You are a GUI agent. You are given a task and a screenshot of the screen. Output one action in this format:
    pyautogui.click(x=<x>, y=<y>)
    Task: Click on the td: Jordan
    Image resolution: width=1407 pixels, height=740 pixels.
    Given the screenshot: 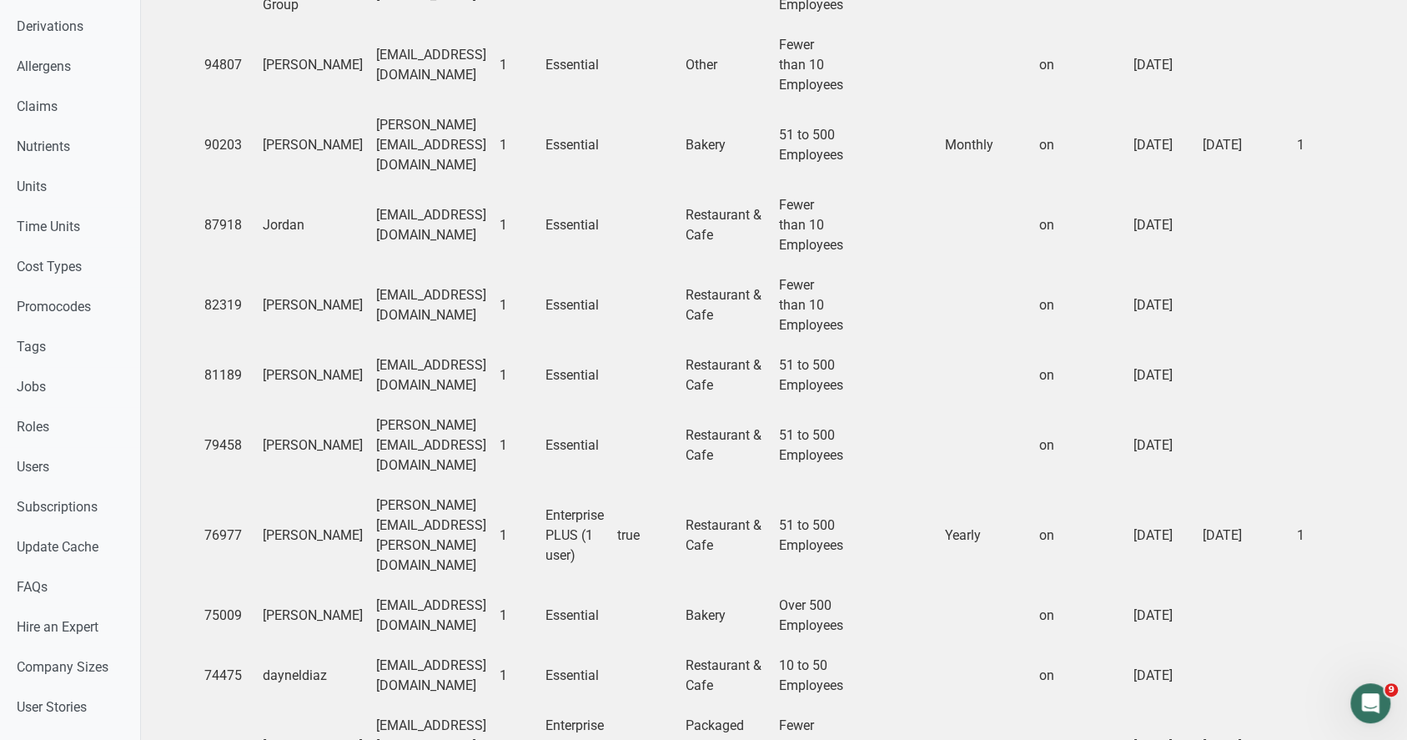 What is the action you would take?
    pyautogui.click(x=313, y=225)
    